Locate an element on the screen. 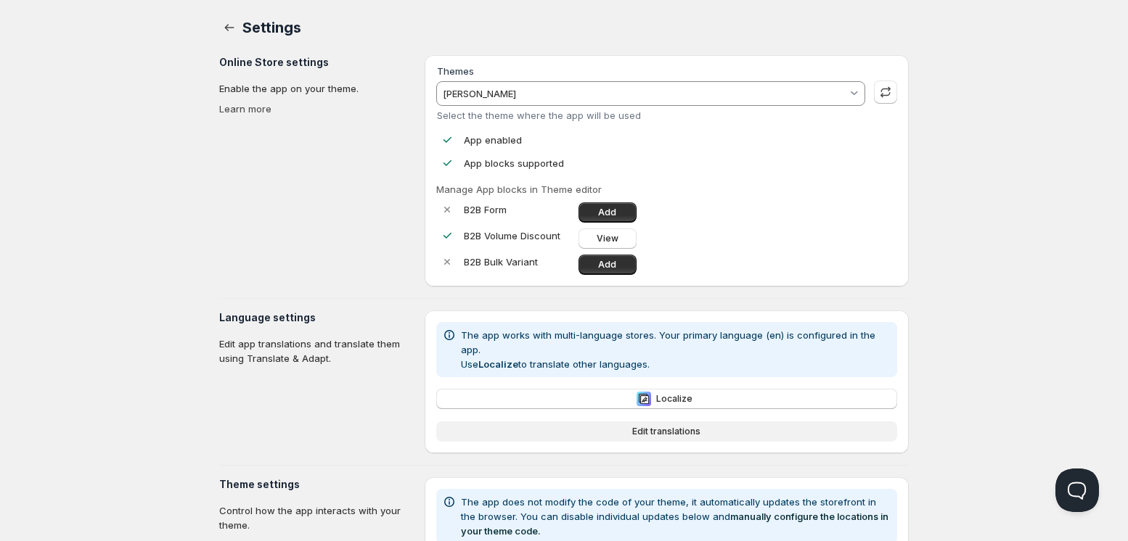  p: B2B Volume Discount is located at coordinates (518, 236).